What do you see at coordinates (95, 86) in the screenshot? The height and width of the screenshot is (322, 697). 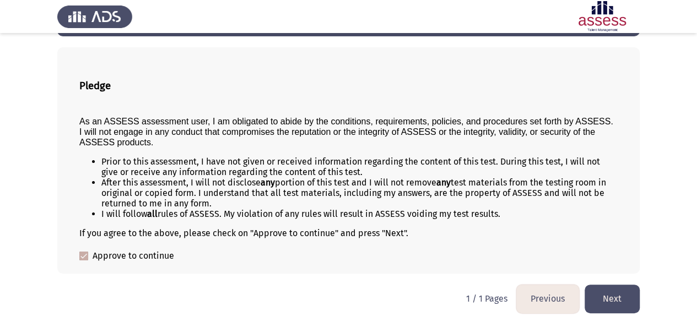 I see `b: Pledge` at bounding box center [95, 86].